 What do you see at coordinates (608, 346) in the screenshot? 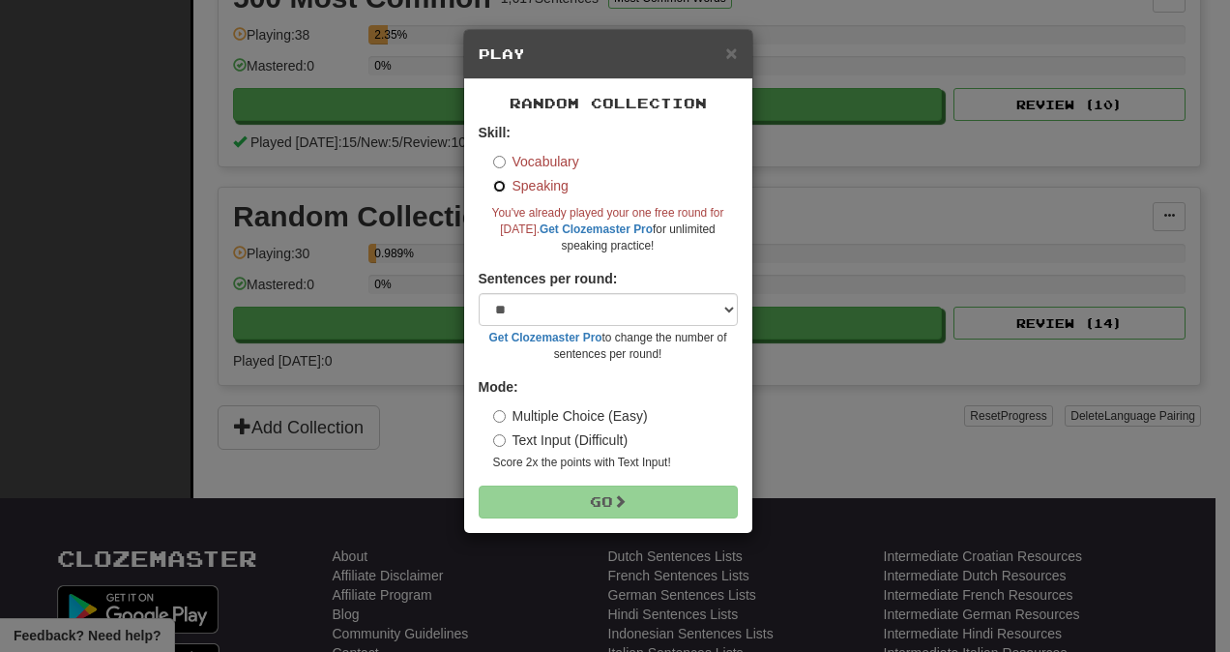
I see `small: to change the number of sentences per round!` at bounding box center [608, 346].